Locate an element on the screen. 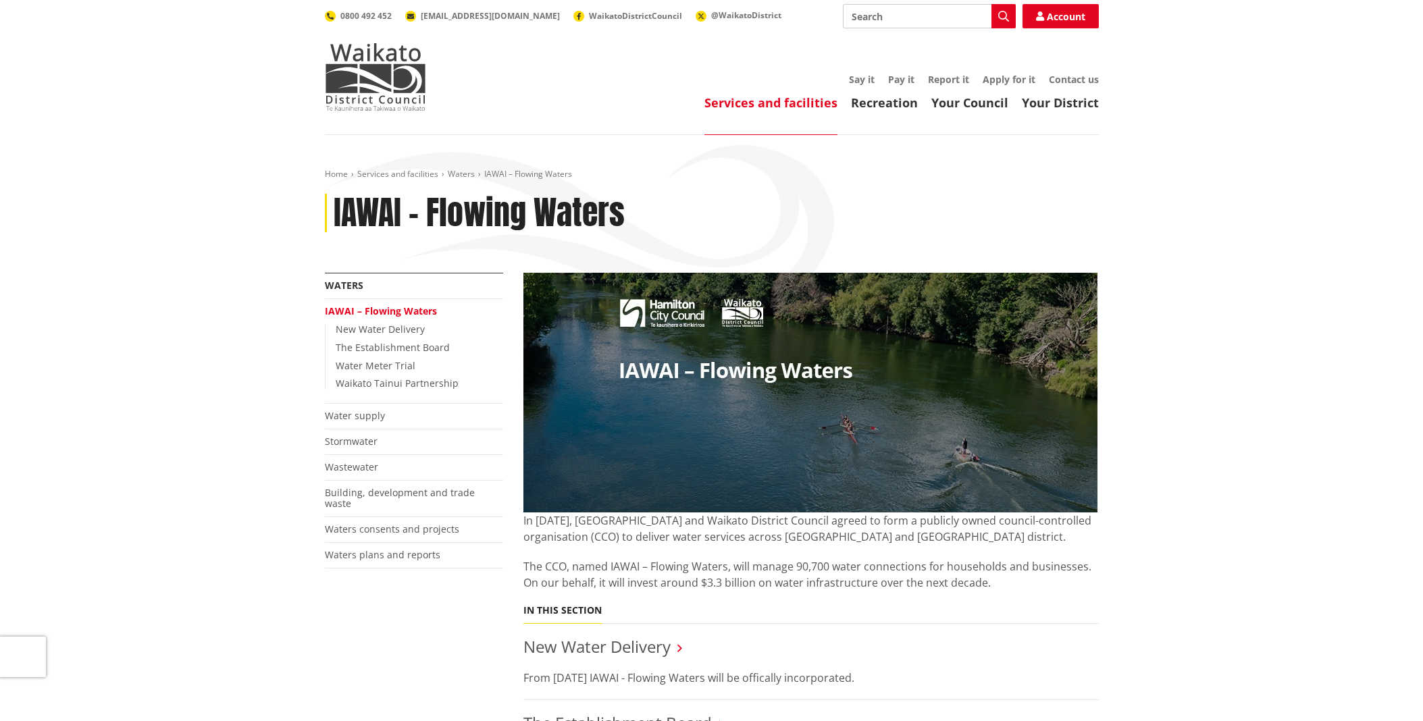  a: Your District is located at coordinates (1060, 103).